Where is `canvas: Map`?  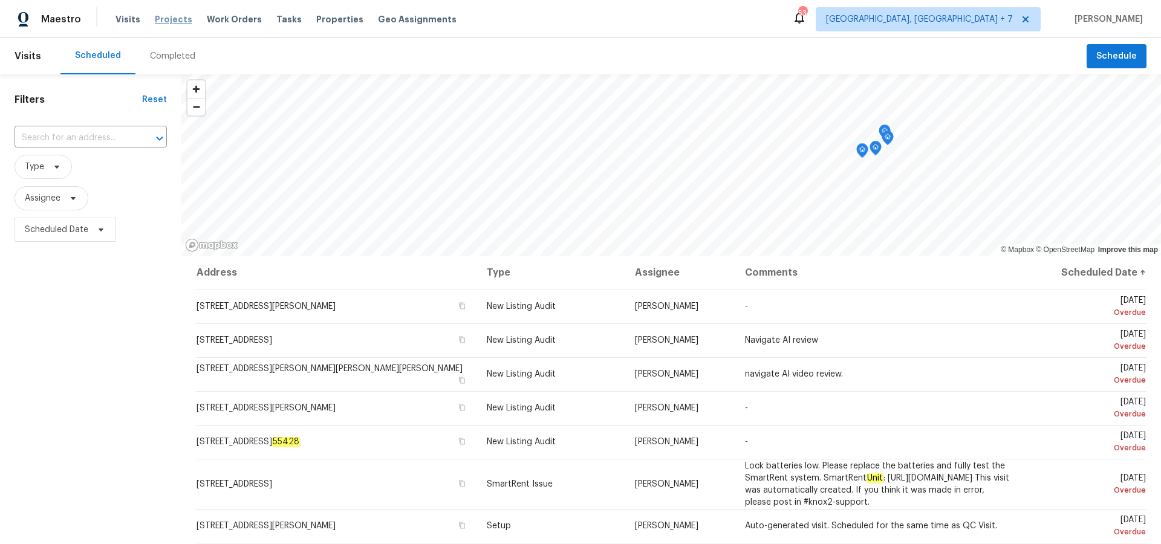
canvas: Map is located at coordinates (671, 165).